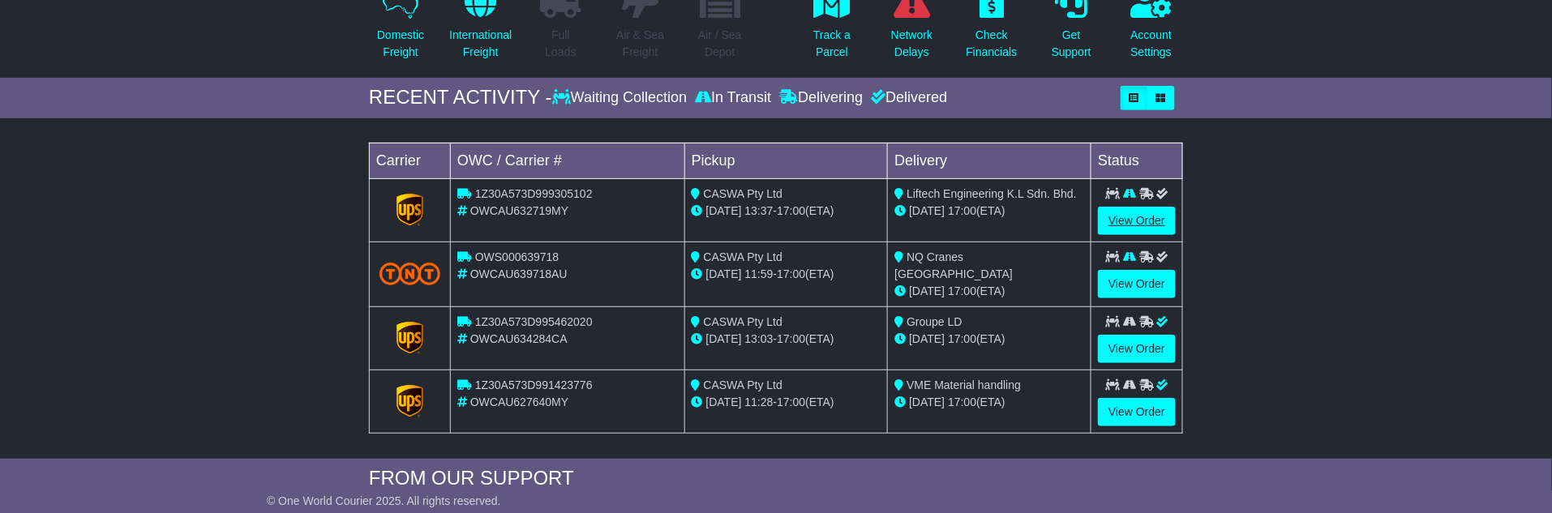  What do you see at coordinates (410, 161) in the screenshot?
I see `td: Carrier` at bounding box center [410, 161].